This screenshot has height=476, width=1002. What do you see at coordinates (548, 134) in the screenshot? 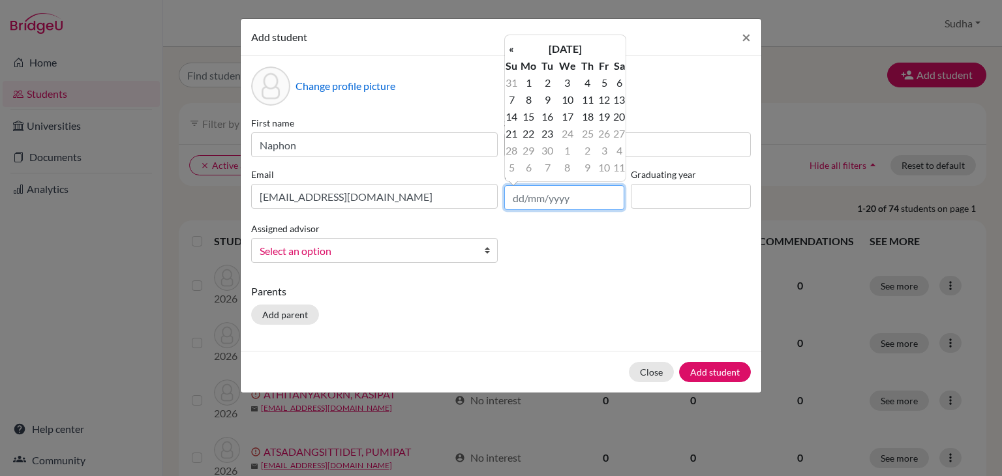
I see `td: 23` at bounding box center [548, 134].